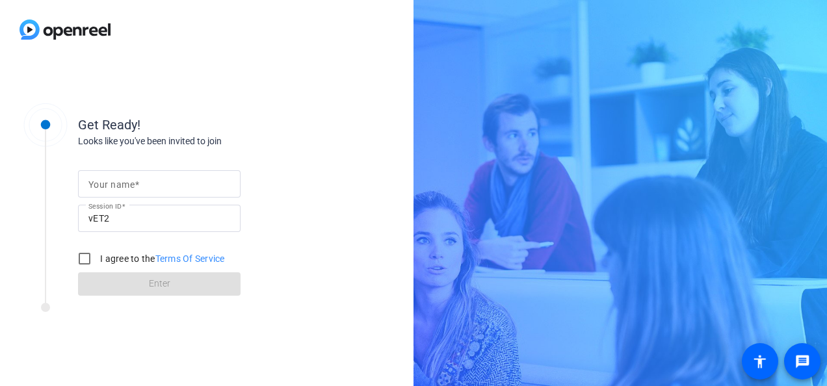  What do you see at coordinates (161, 259) in the screenshot?
I see `label: I agree to the` at bounding box center [161, 259].